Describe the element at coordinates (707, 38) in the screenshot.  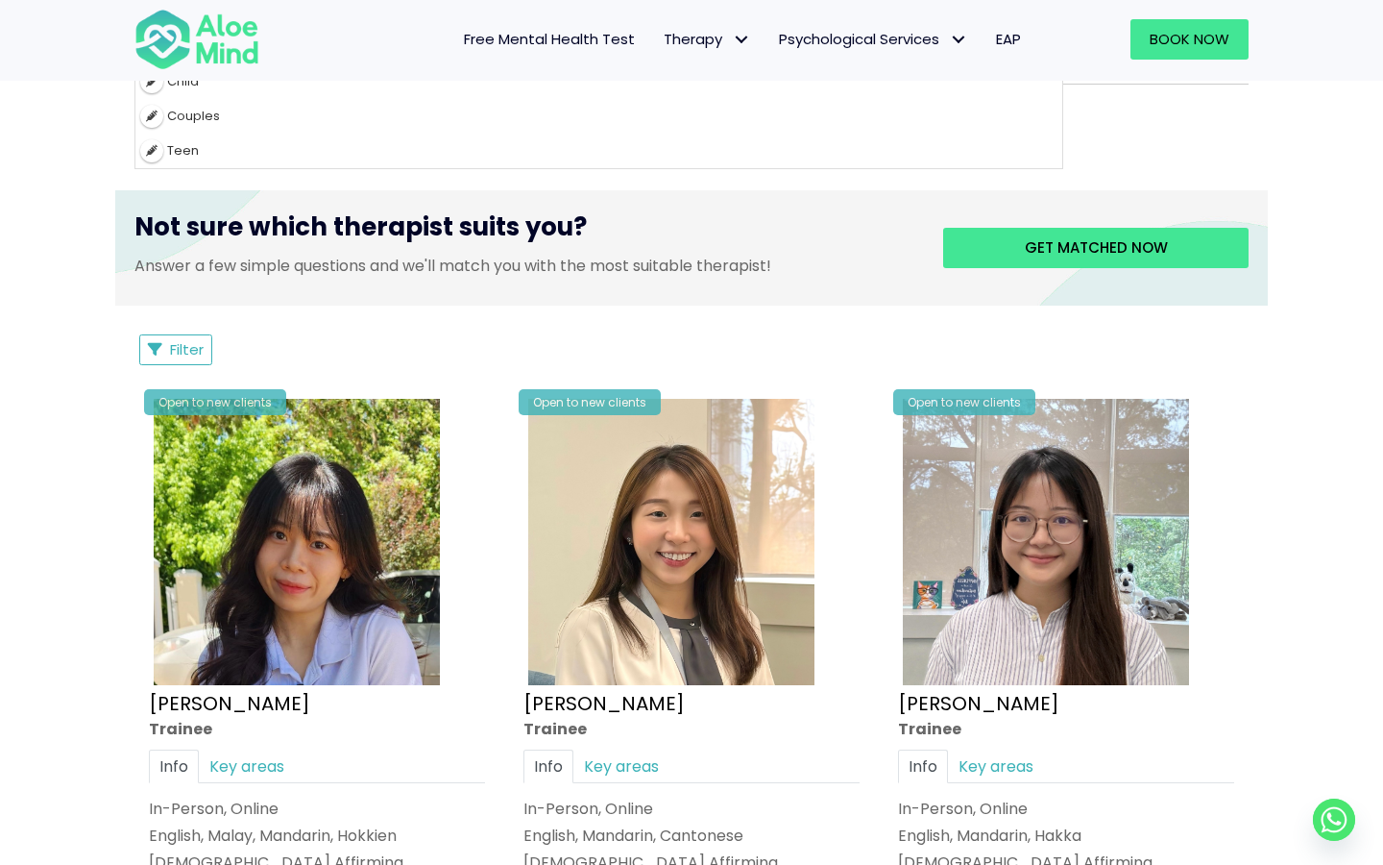
I see `span: Therapy` at that location.